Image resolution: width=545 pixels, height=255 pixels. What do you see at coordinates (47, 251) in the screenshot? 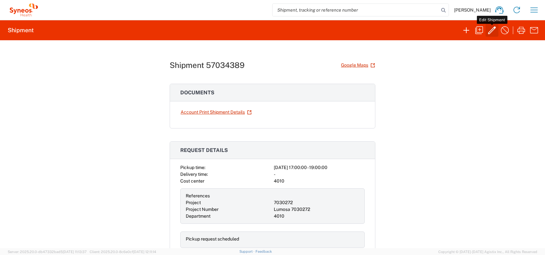
I see `span: Server: 2025.20.0-db47332bad5` at bounding box center [47, 251].